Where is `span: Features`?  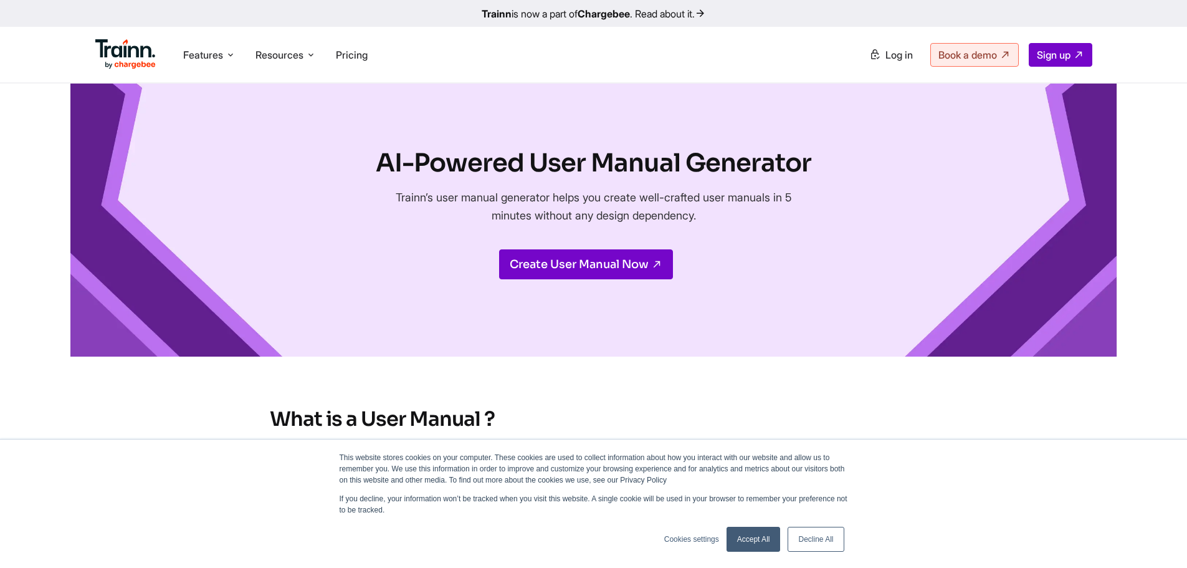 span: Features is located at coordinates (203, 55).